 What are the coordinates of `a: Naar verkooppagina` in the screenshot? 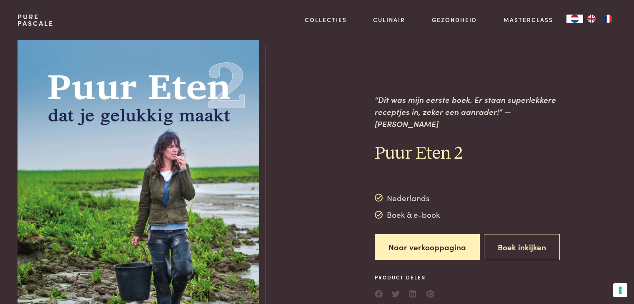 It's located at (428, 247).